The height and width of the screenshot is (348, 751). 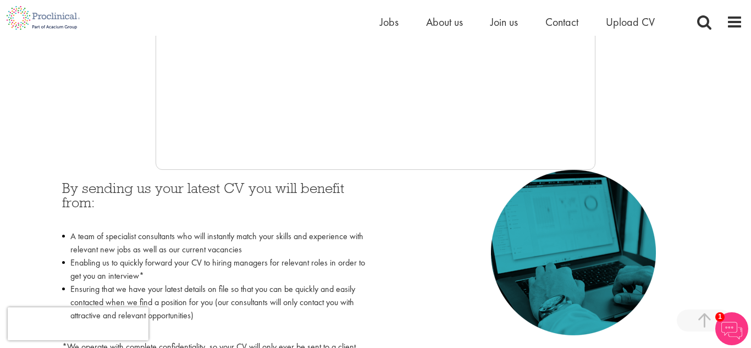 I want to click on img: Chatbot, so click(x=731, y=329).